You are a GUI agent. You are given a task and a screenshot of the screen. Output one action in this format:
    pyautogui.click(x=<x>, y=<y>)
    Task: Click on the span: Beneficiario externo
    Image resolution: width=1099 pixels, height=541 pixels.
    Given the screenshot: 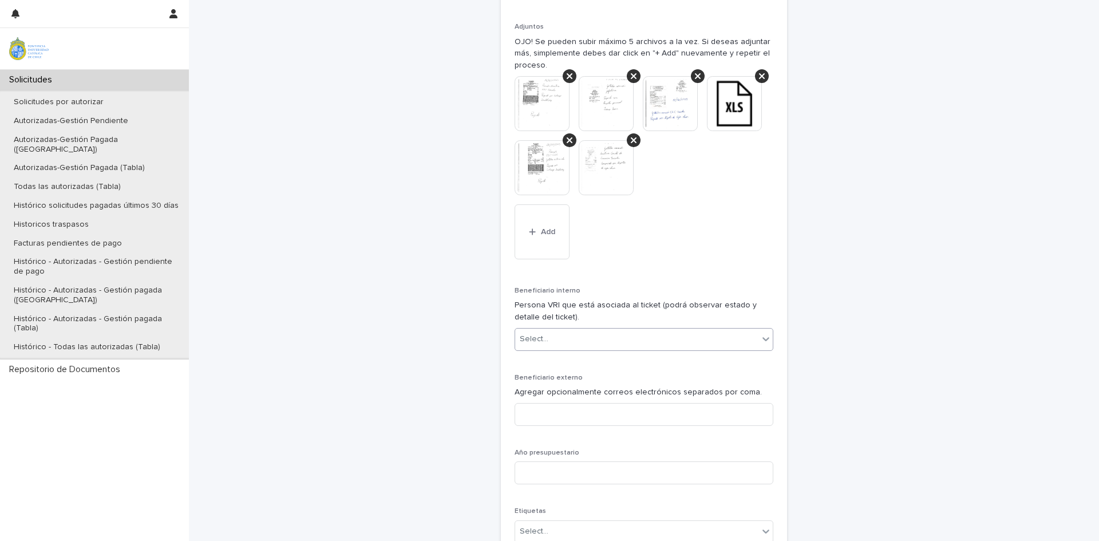 What is the action you would take?
    pyautogui.click(x=549, y=378)
    